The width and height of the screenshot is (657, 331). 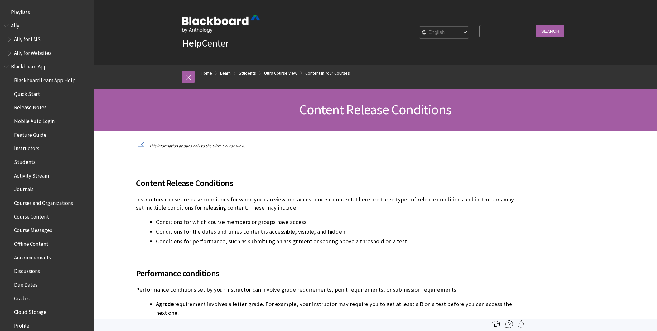 I want to click on span: Announcements, so click(x=32, y=256).